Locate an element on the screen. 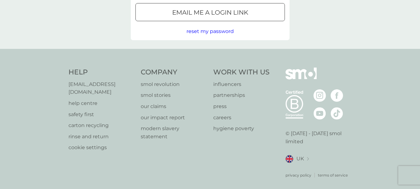 This screenshot has width=420, height=189. img: select a new location is located at coordinates (308, 159).